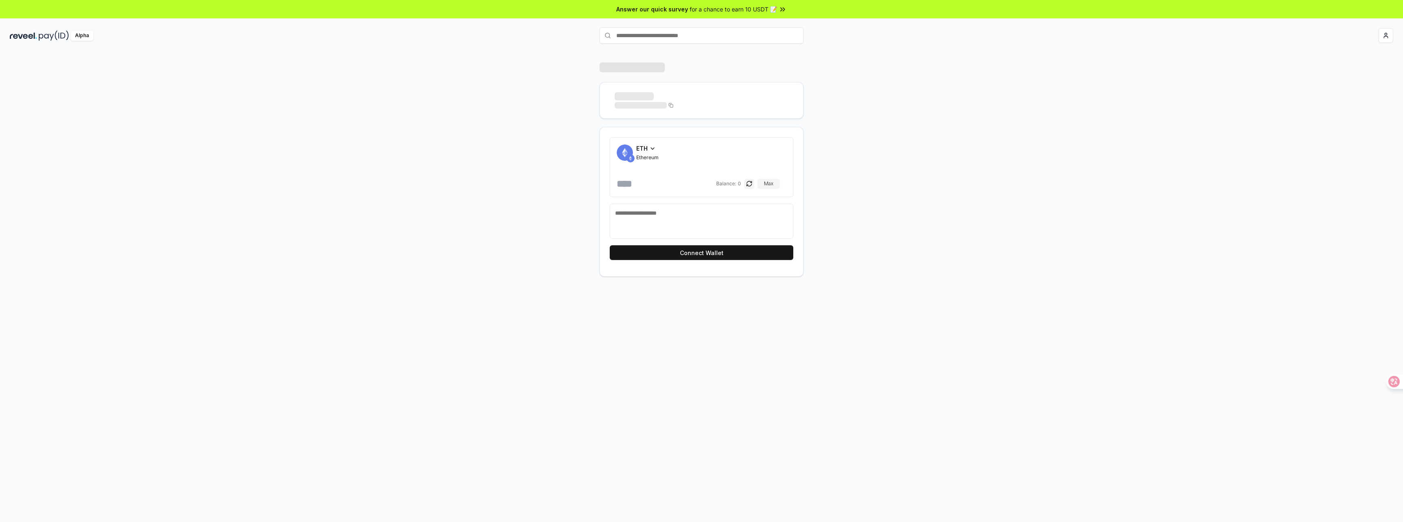  I want to click on span: for a chance to earn 10 USDT 📝, so click(733, 9).